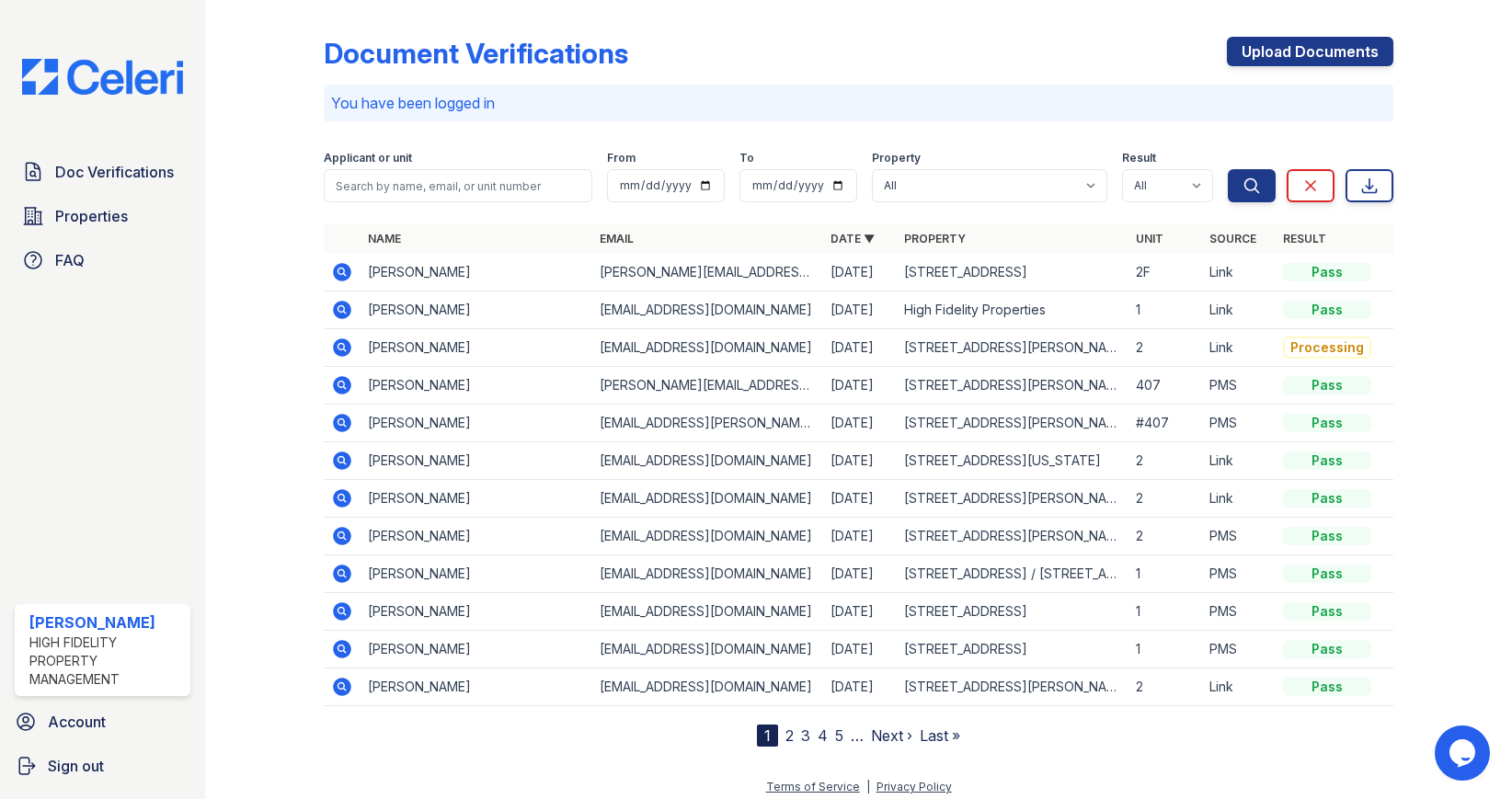 Image resolution: width=1512 pixels, height=799 pixels. I want to click on div: Processing, so click(1328, 348).